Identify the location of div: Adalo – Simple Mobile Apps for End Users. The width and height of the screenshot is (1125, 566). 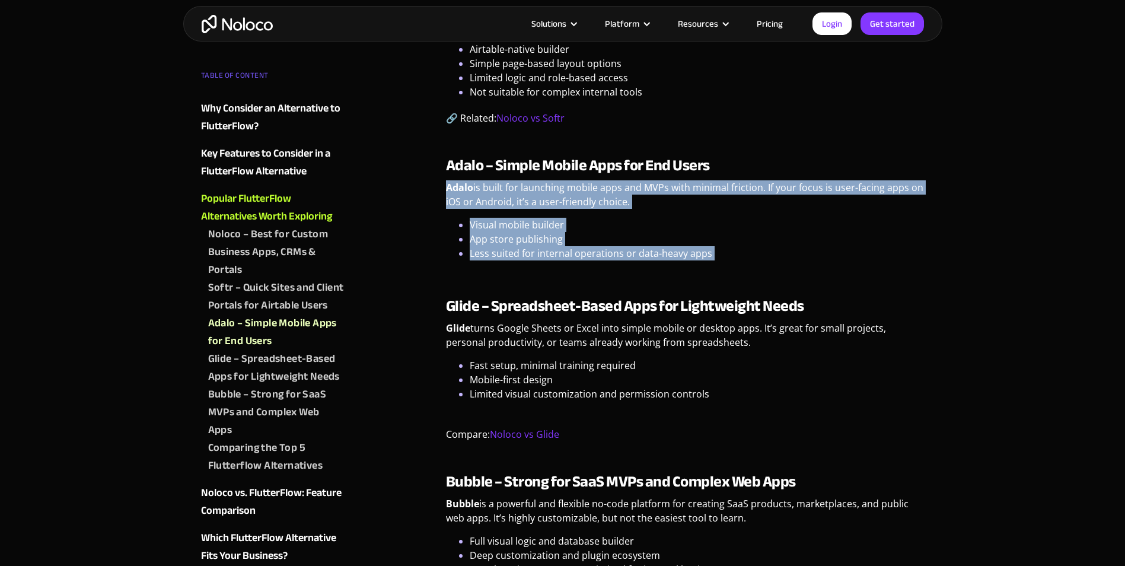
(276, 332).